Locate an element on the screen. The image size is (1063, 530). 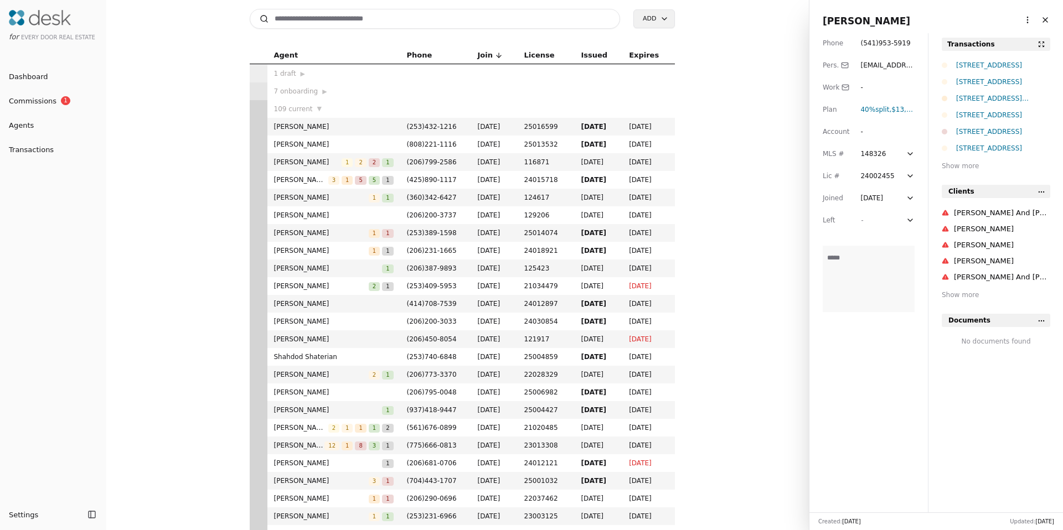
div: Left is located at coordinates (836, 220).